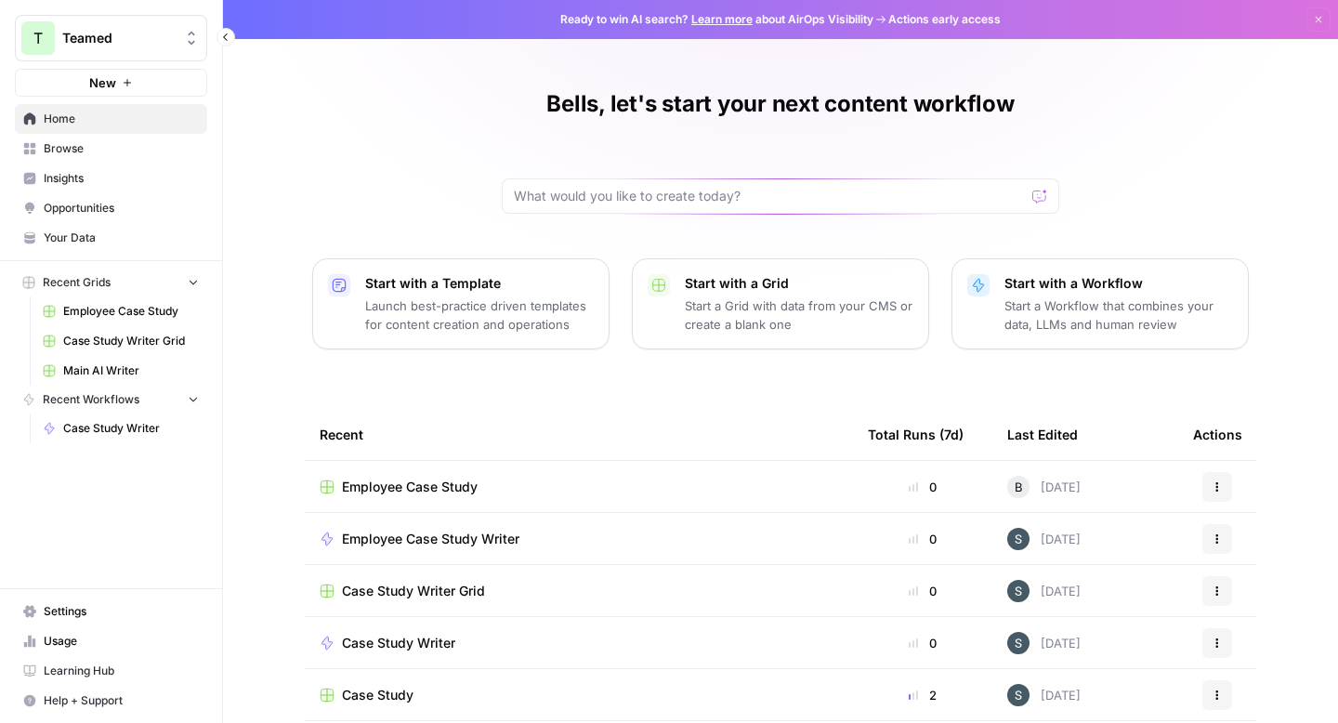 Image resolution: width=1338 pixels, height=723 pixels. What do you see at coordinates (76, 282) in the screenshot?
I see `span: Recent Grids` at bounding box center [76, 282].